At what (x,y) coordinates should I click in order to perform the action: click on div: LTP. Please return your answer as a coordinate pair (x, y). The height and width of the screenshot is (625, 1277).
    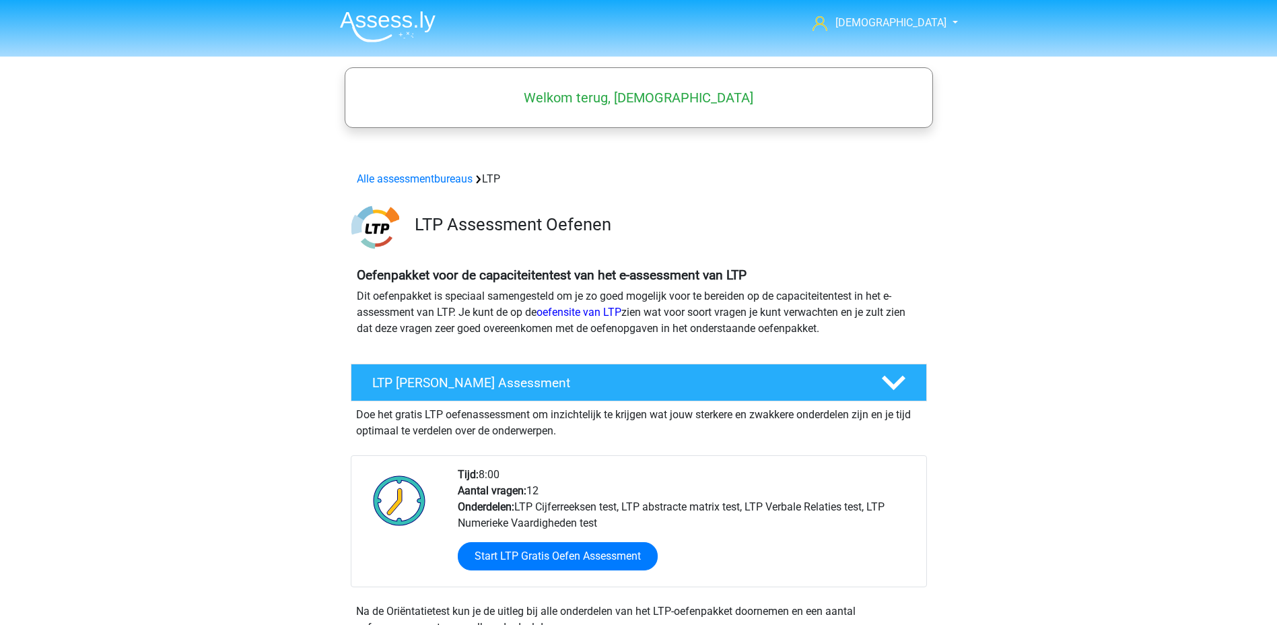
    Looking at the image, I should click on (639, 179).